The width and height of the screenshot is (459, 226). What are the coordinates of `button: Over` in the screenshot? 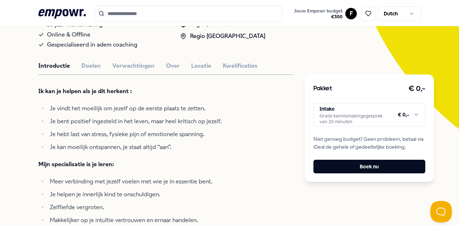 It's located at (173, 66).